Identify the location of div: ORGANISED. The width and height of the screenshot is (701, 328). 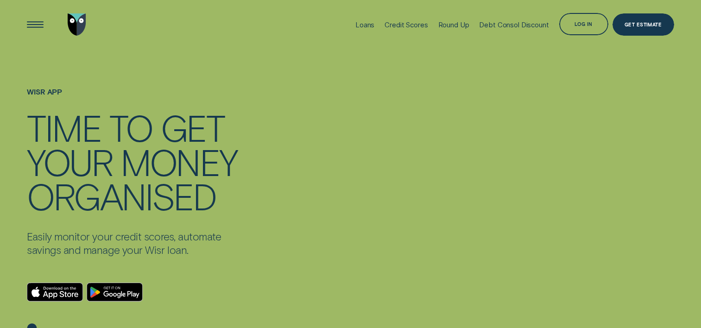
(121, 196).